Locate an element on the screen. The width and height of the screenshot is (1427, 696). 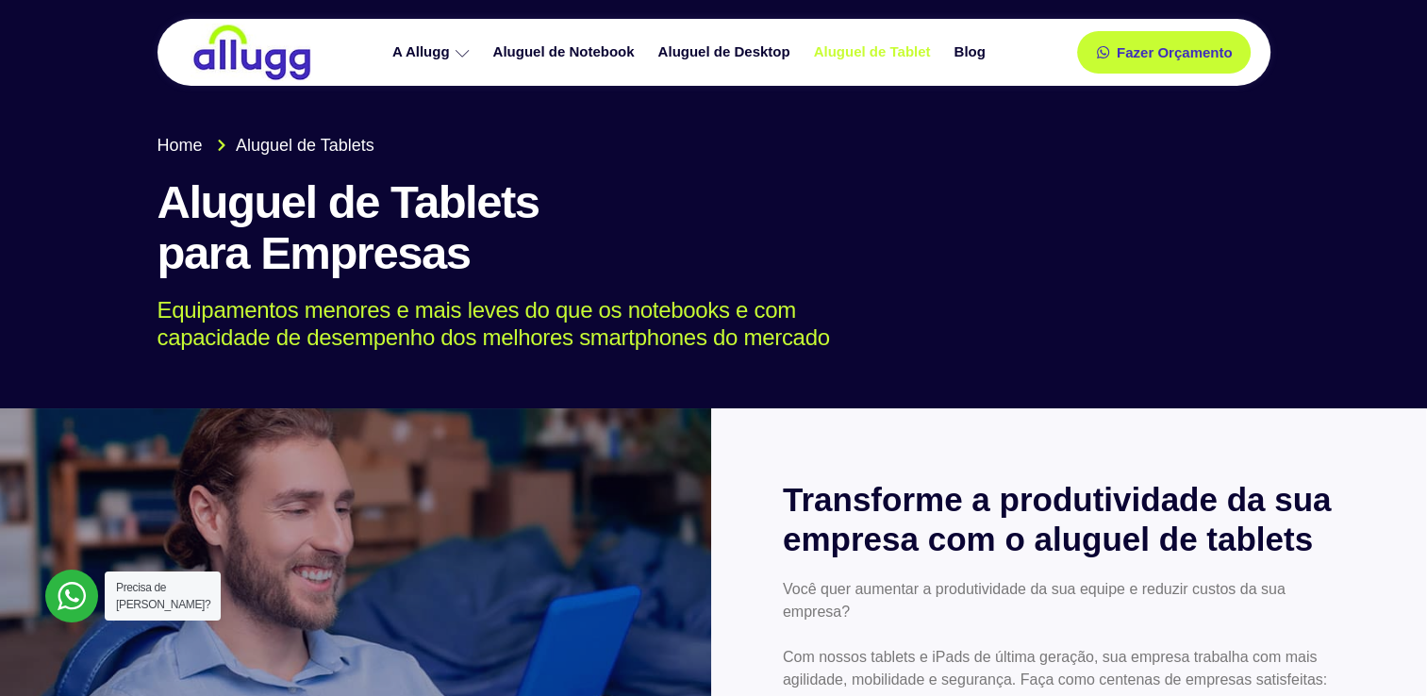
a: Fazer Orçamento is located at coordinates (1164, 52).